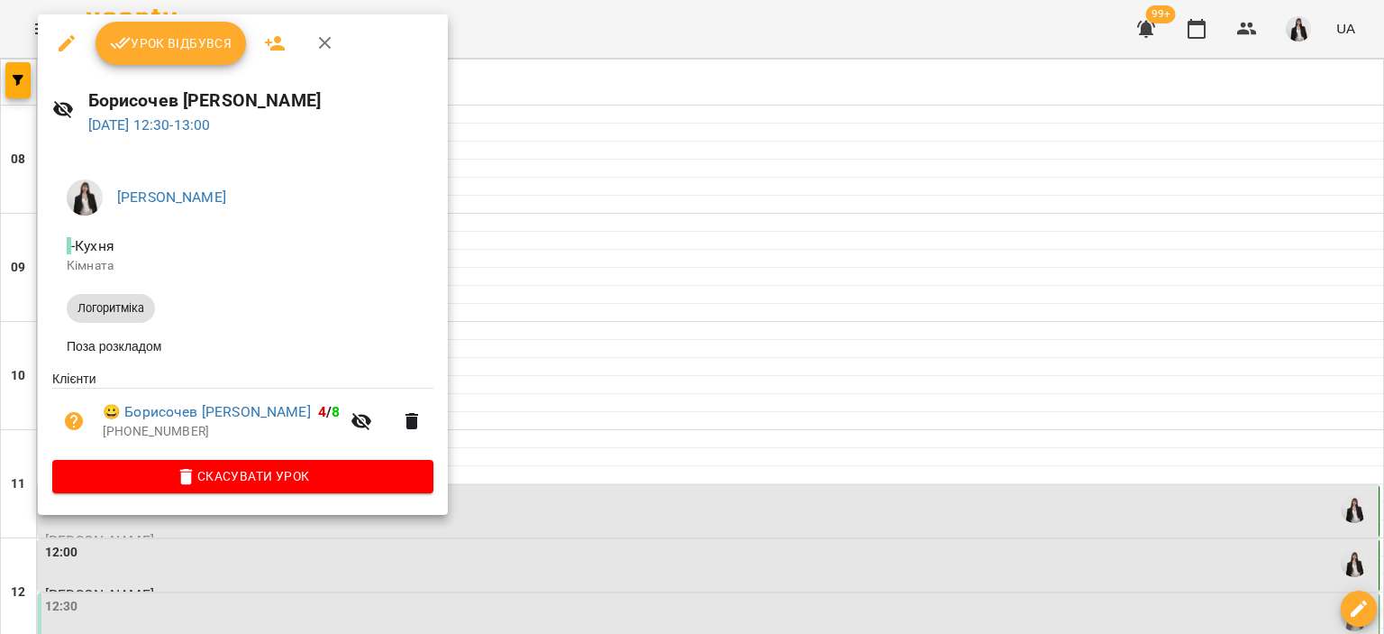 The width and height of the screenshot is (1384, 634). What do you see at coordinates (85, 197) in the screenshot?
I see `img: 6be5f68e7f567926e92577630b8ad8eb.jpg` at bounding box center [85, 197].